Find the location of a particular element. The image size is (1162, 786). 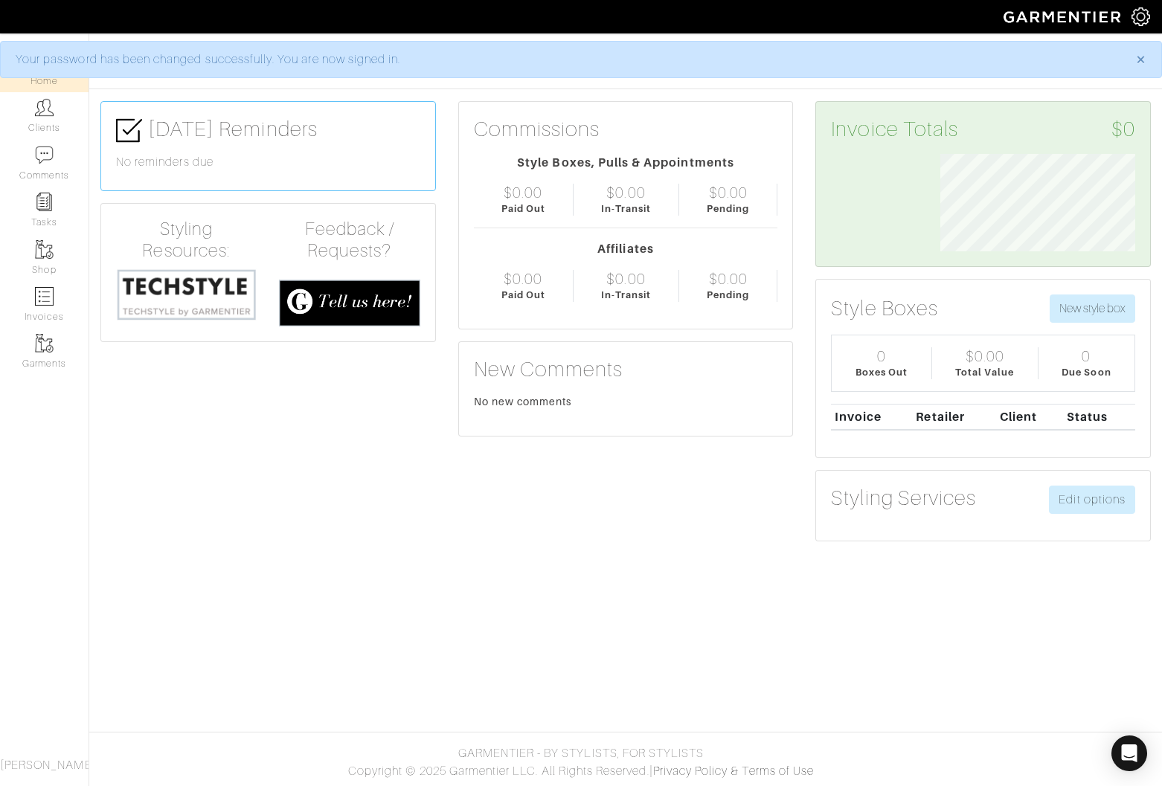

div: No new comments is located at coordinates (625, 402).